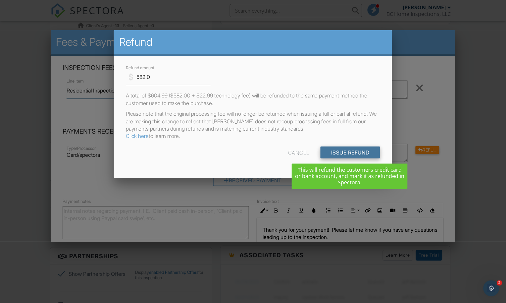  Describe the element at coordinates (253, 42) in the screenshot. I see `h2: Refund` at that location.